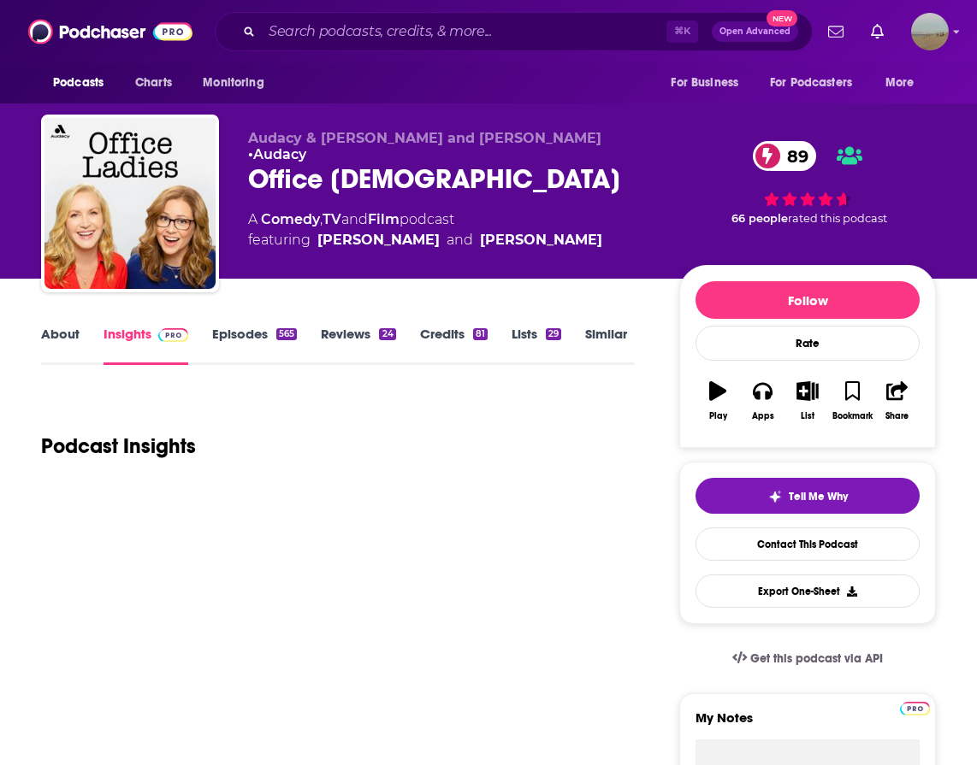 The image size is (977, 765). Describe the element at coordinates (897, 401) in the screenshot. I see `button: Share` at that location.